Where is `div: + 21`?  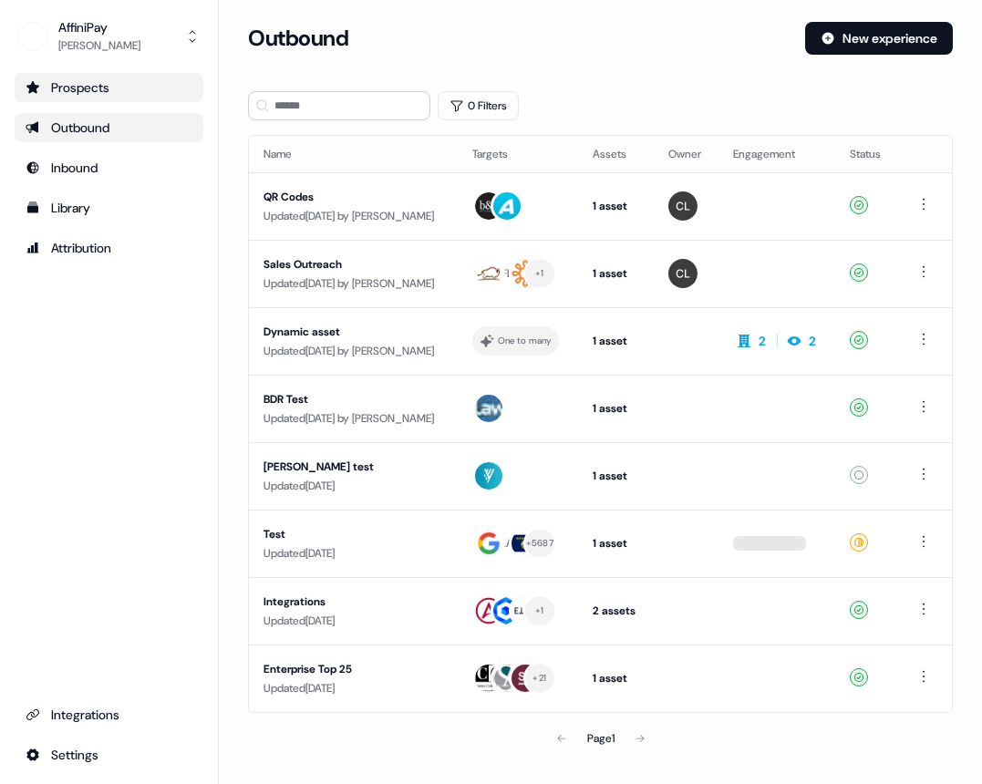
div: + 21 is located at coordinates (539, 679).